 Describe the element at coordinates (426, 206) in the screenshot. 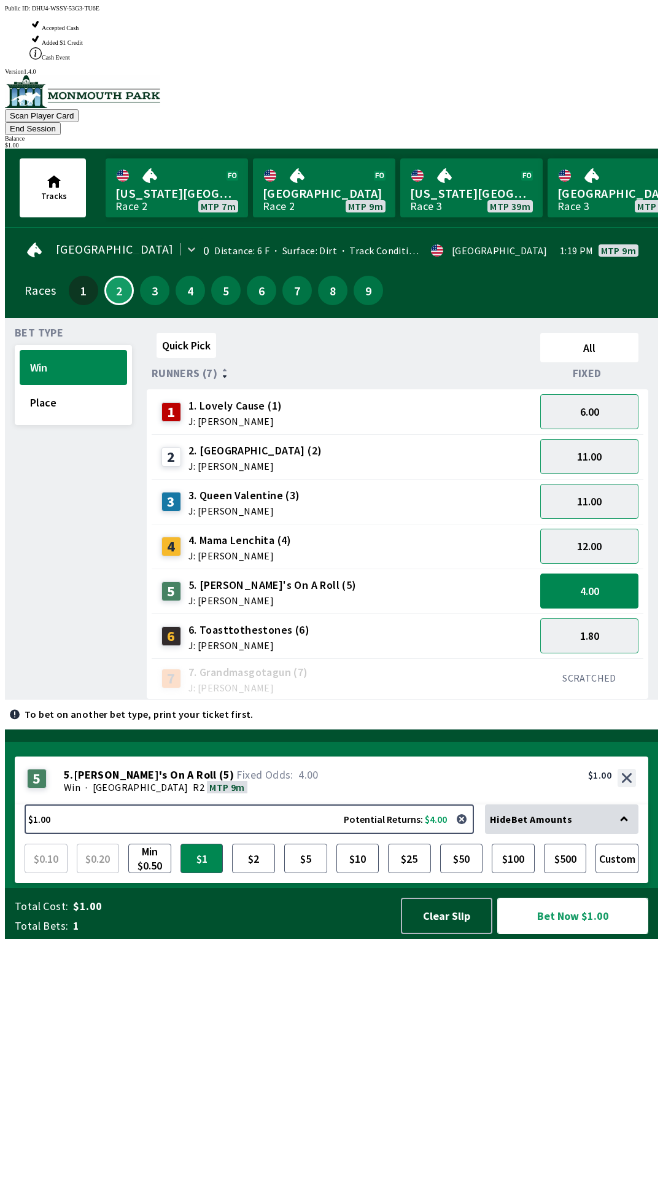

I see `div: Race 3` at that location.